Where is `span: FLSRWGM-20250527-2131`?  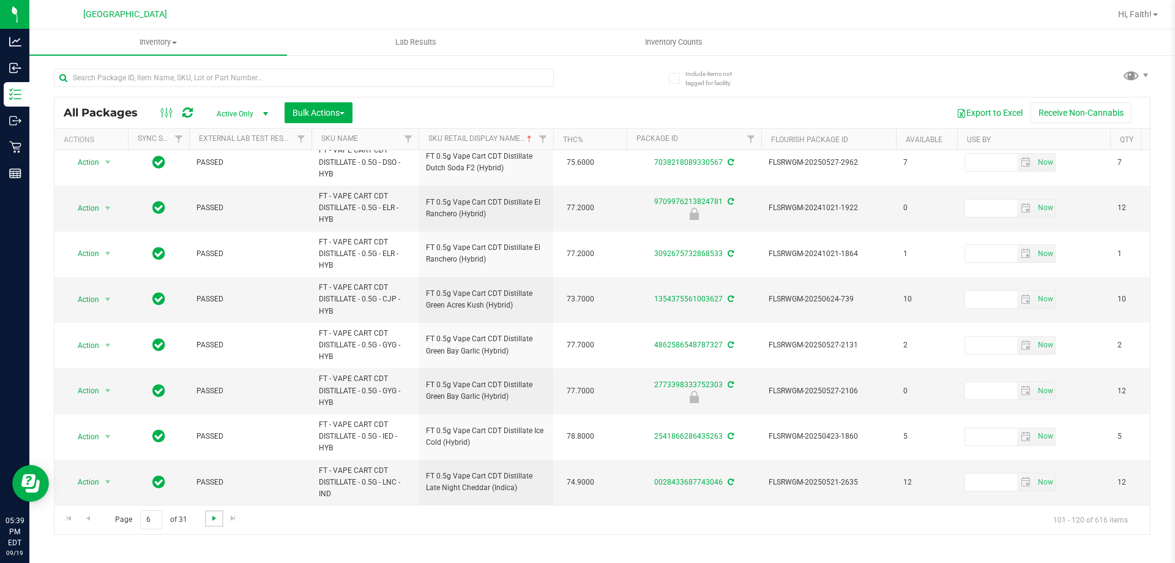 span: FLSRWGM-20250527-2131 is located at coordinates (829, 345).